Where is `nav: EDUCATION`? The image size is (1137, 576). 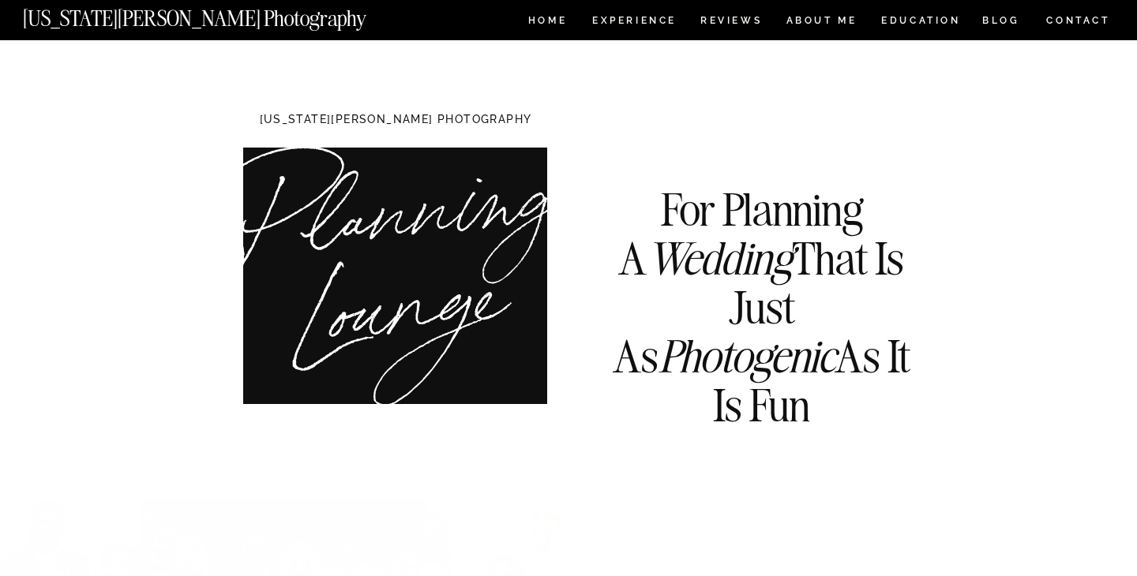 nav: EDUCATION is located at coordinates (920, 22).